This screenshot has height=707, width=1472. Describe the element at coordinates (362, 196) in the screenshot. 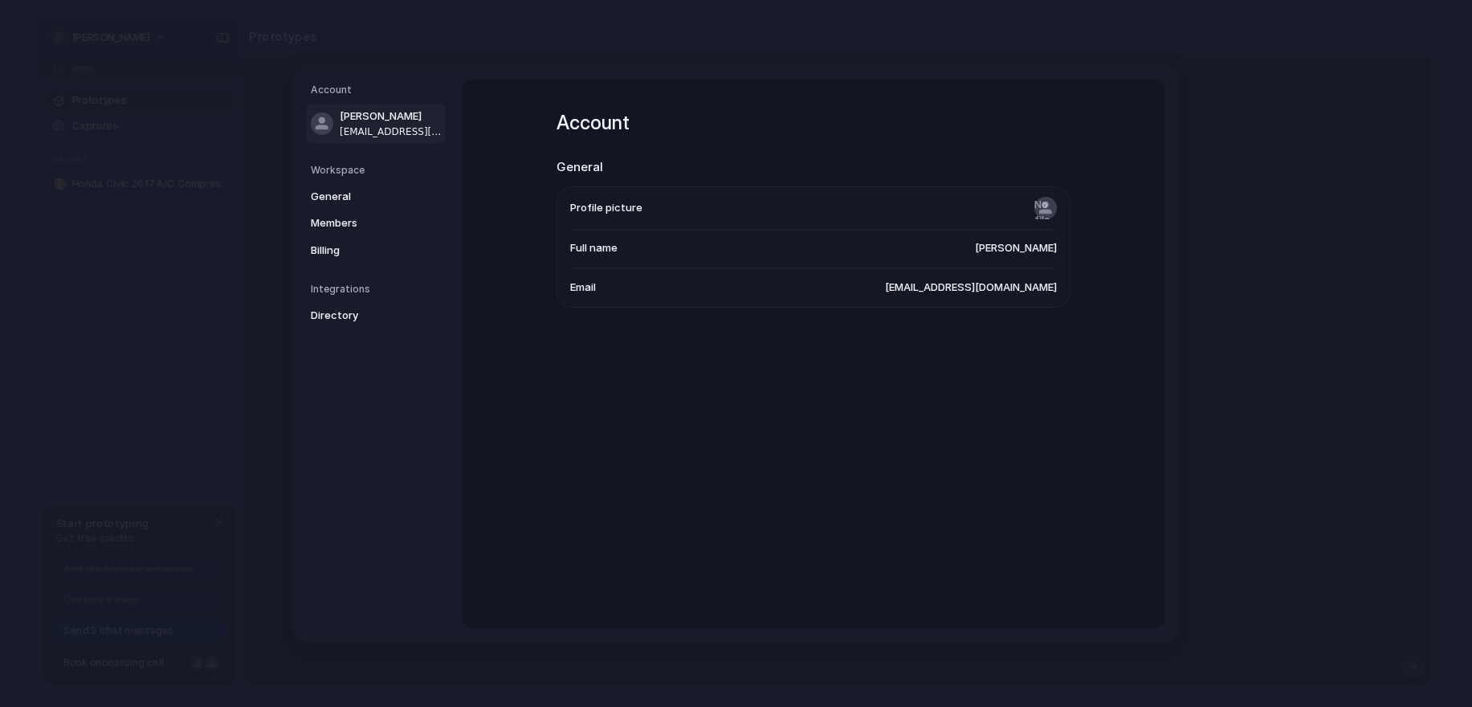

I see `span: General` at that location.